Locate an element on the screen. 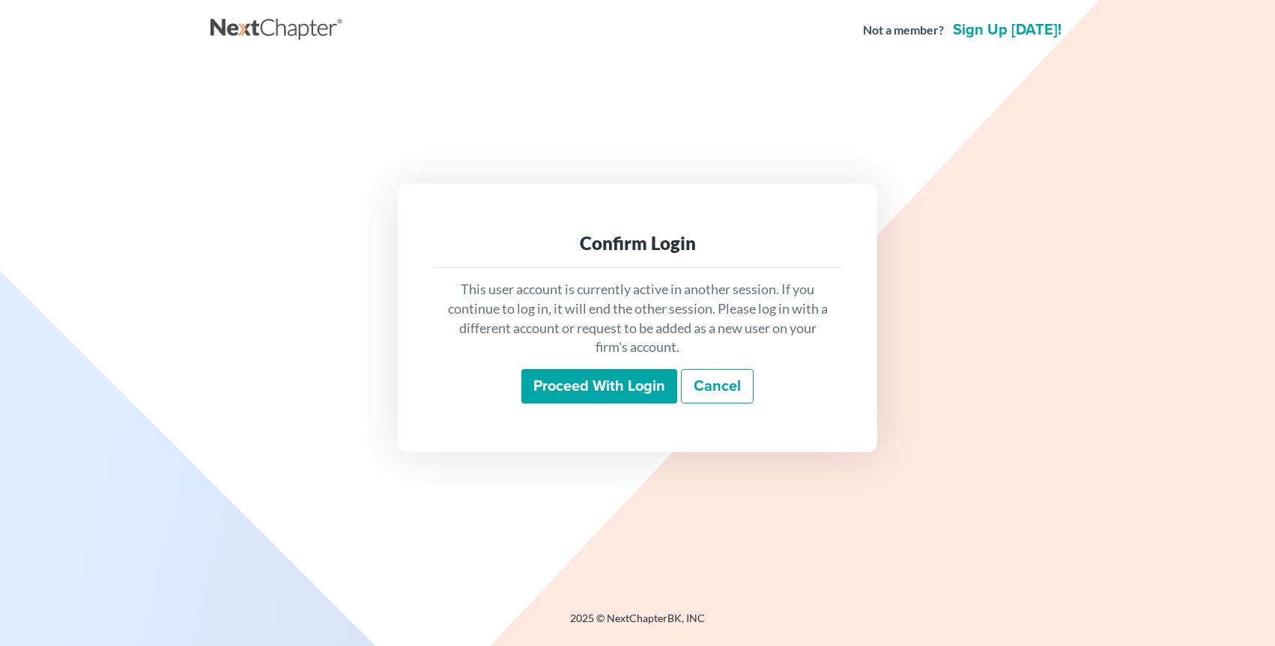 This screenshot has width=1275, height=646. div: 2025 © NextChapterBK, INC is located at coordinates (637, 625).